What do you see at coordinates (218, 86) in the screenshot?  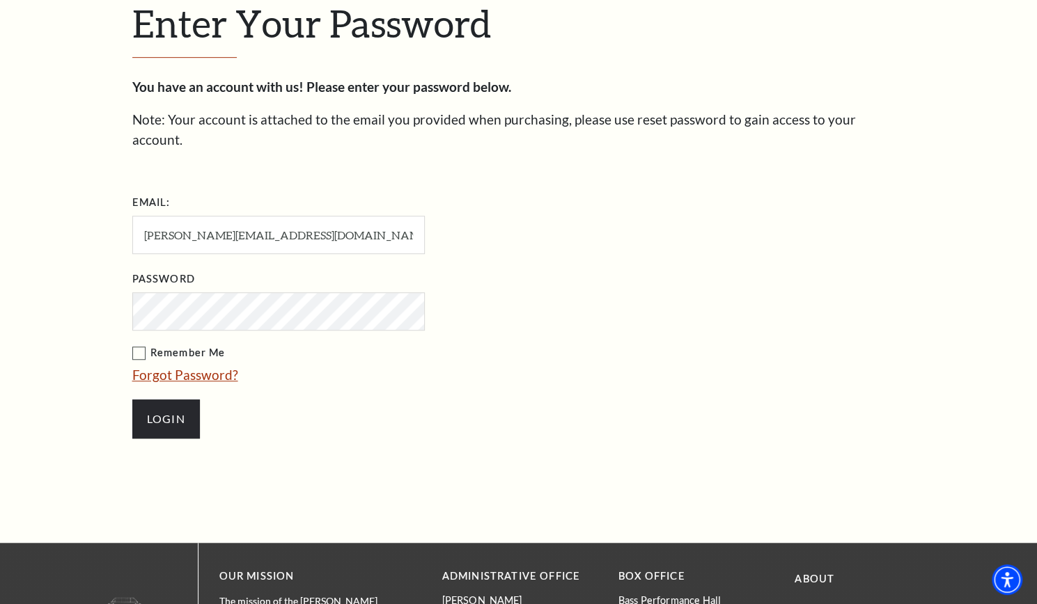 I see `strong: You have an account with us!` at bounding box center [218, 86].